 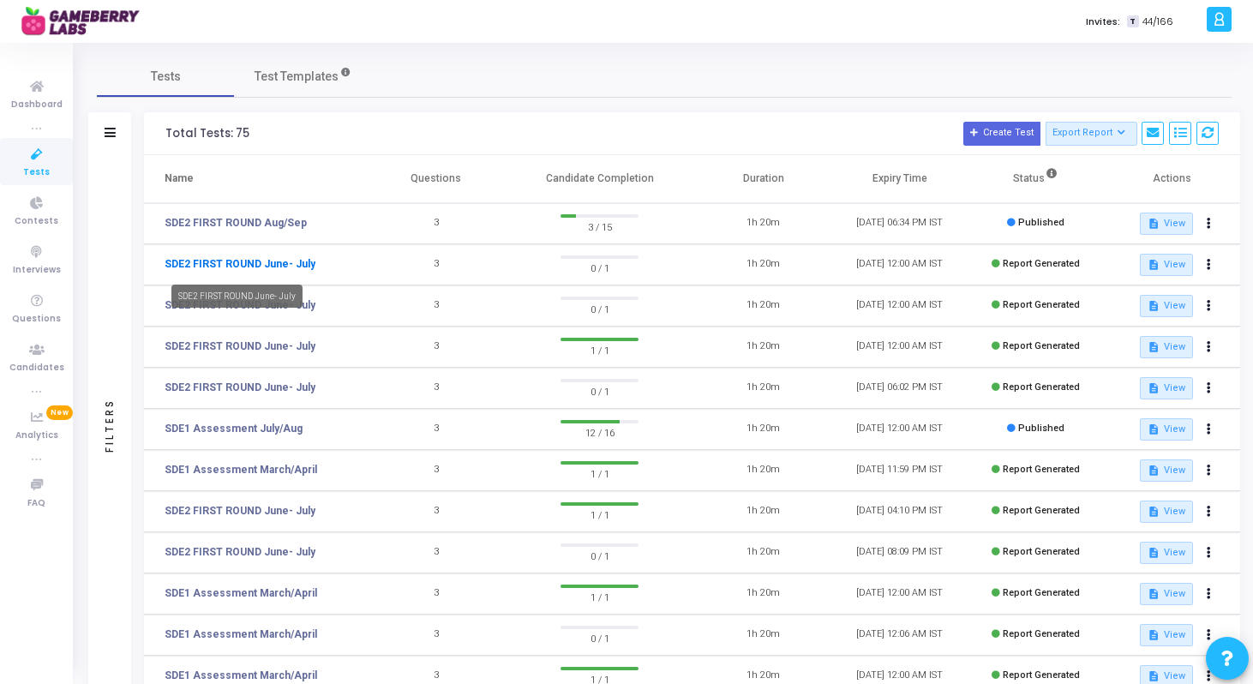 What do you see at coordinates (36, 221) in the screenshot?
I see `span: Contests` at bounding box center [36, 221].